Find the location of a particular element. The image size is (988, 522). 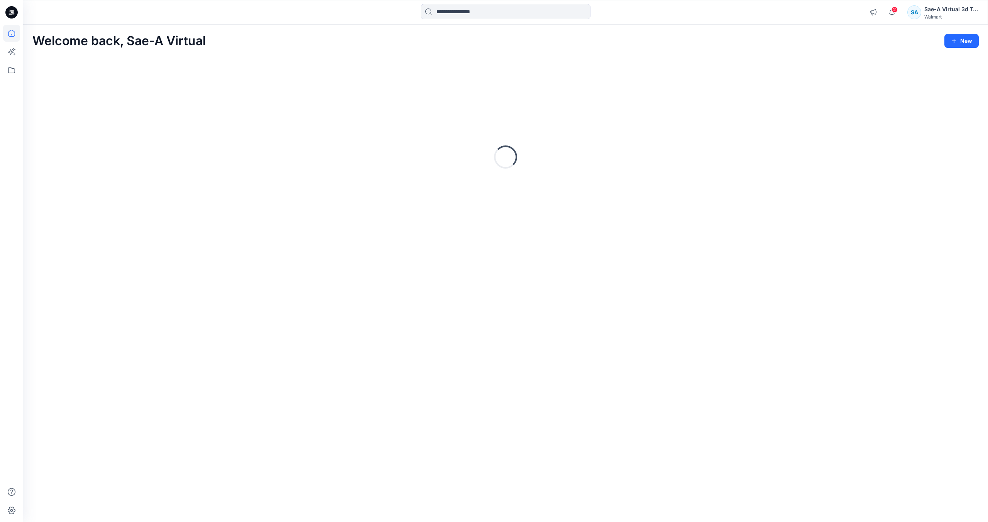

span: 2 is located at coordinates (894, 10).